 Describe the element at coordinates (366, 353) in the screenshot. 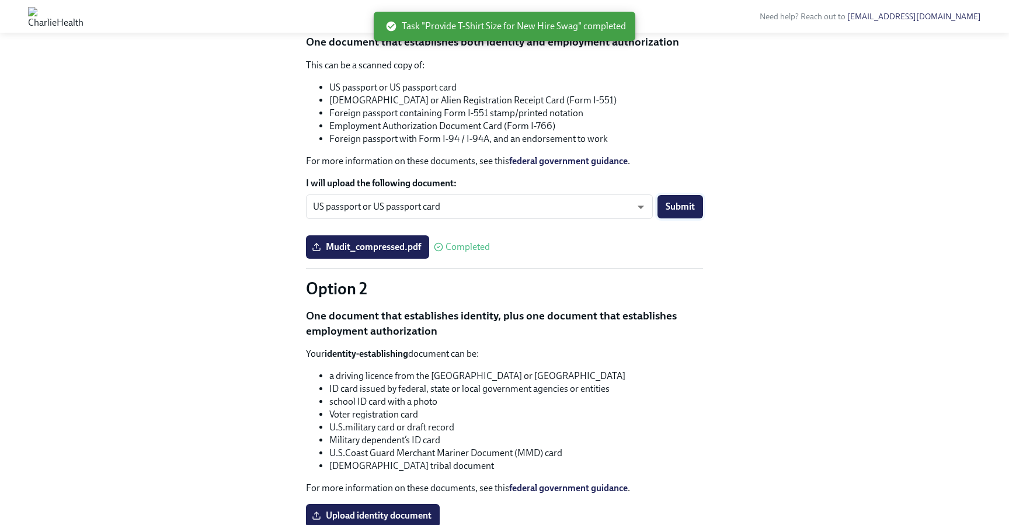

I see `strong: identity-establishing` at that location.